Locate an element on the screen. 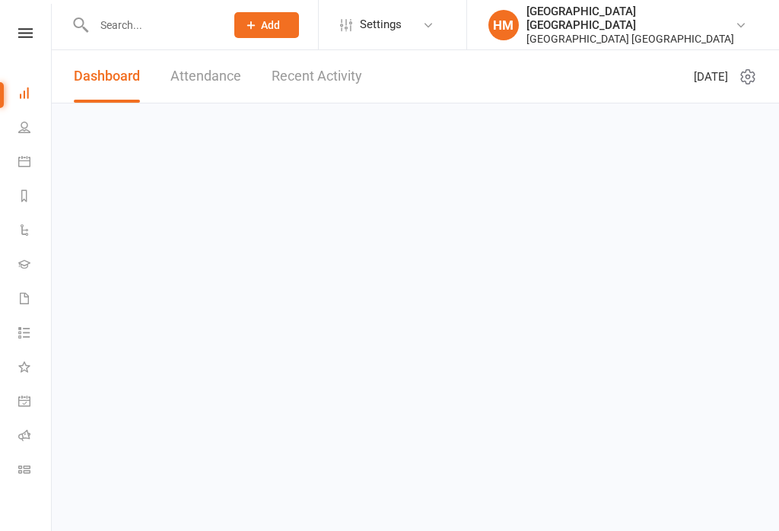 The width and height of the screenshot is (779, 531). span: Add is located at coordinates (270, 25).